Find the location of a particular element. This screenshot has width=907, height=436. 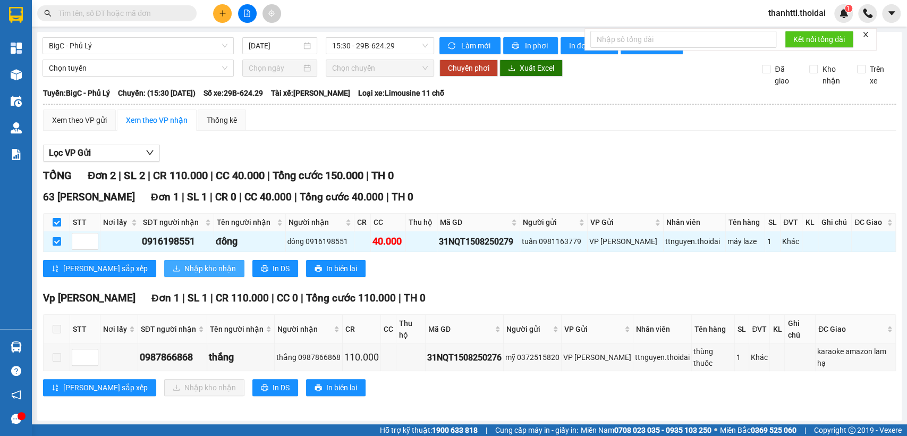

strong: 0369 525 060 is located at coordinates (774, 430).